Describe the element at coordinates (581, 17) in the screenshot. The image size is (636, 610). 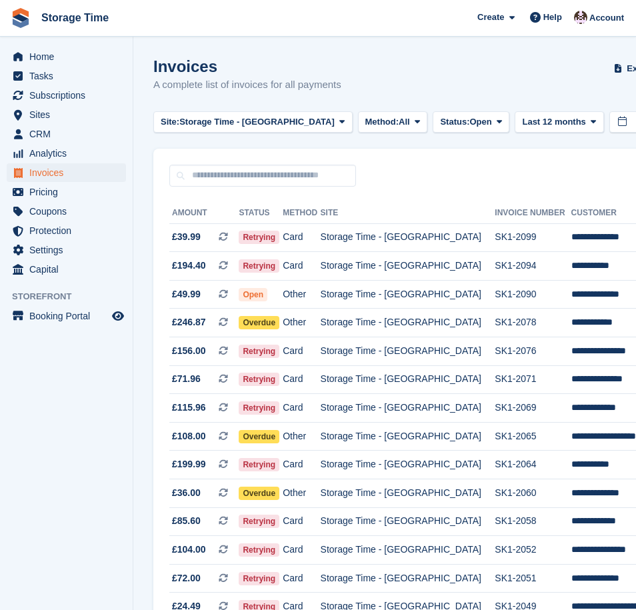
I see `img: Saeed` at that location.